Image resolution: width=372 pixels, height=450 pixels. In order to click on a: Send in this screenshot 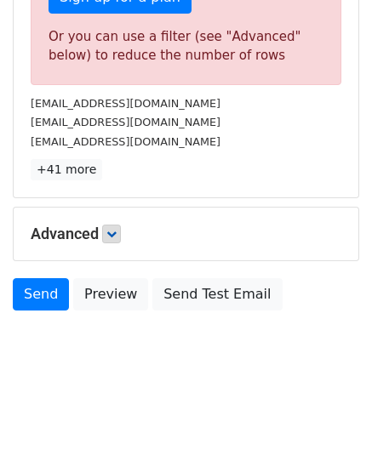, I will do `click(41, 294)`.